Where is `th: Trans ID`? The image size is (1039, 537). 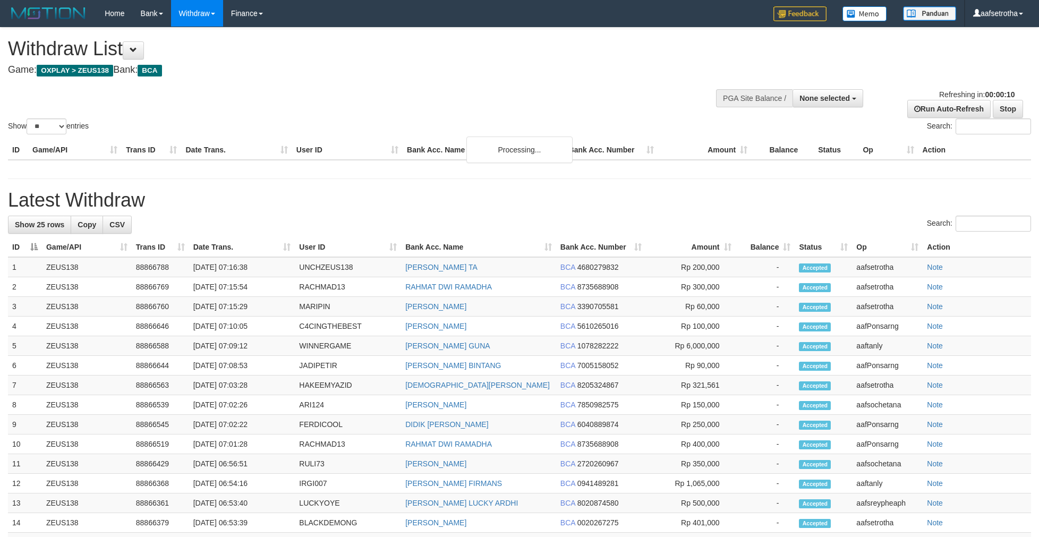 th: Trans ID is located at coordinates (151, 150).